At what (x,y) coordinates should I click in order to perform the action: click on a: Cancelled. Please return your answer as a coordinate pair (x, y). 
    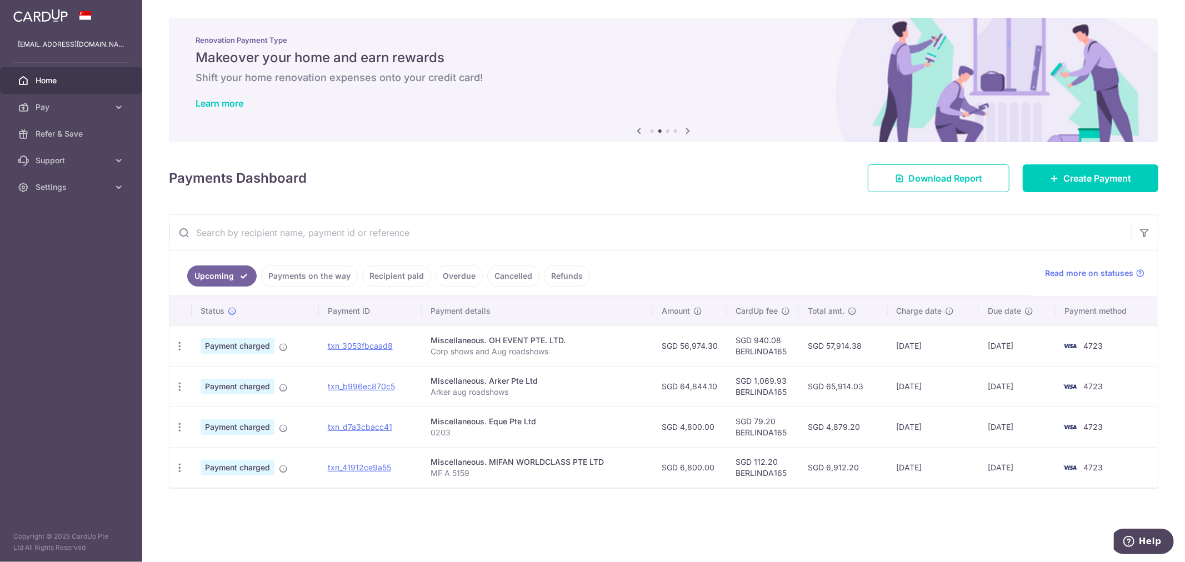
    Looking at the image, I should click on (513, 276).